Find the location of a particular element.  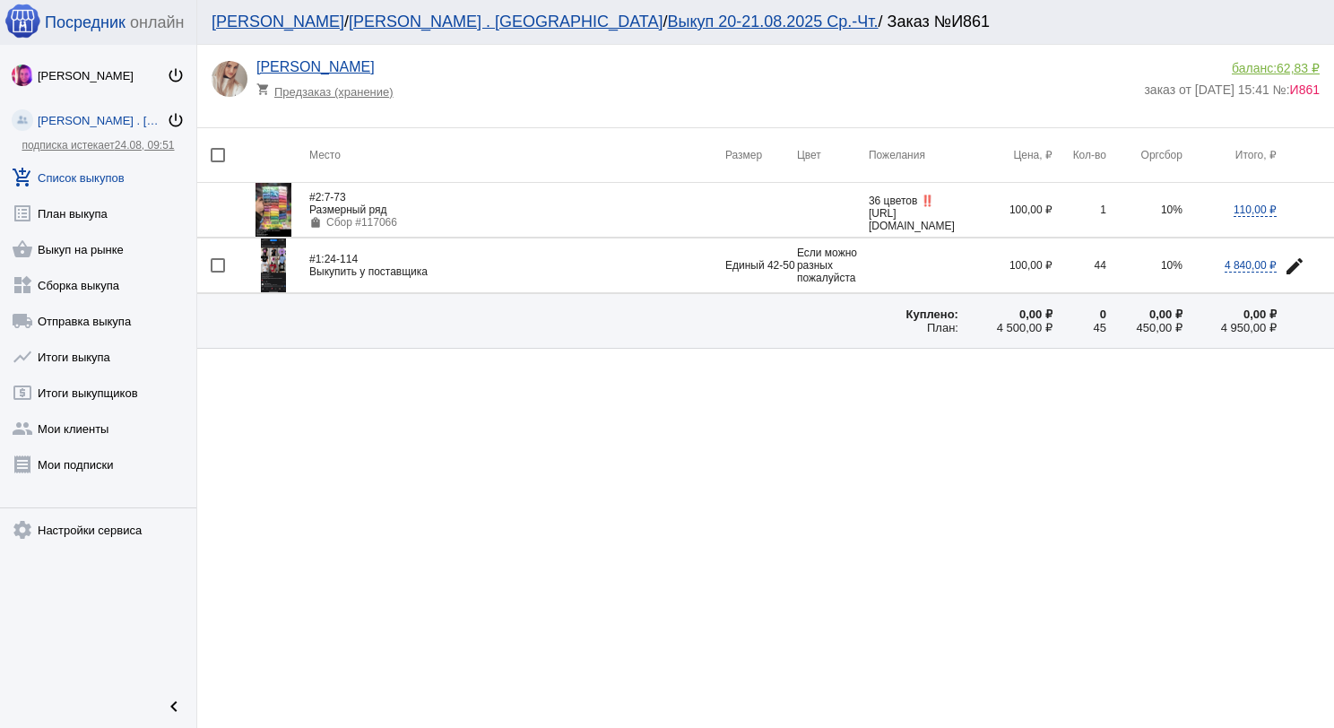

div: / / / Заказ №И861 is located at coordinates (757, 22).